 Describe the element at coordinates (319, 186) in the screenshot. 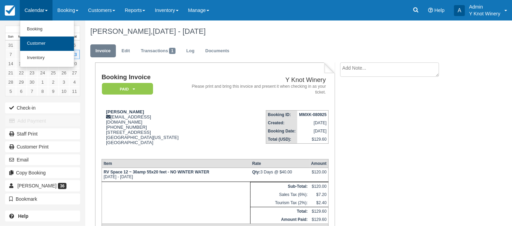

I see `td: $120.00` at that location.